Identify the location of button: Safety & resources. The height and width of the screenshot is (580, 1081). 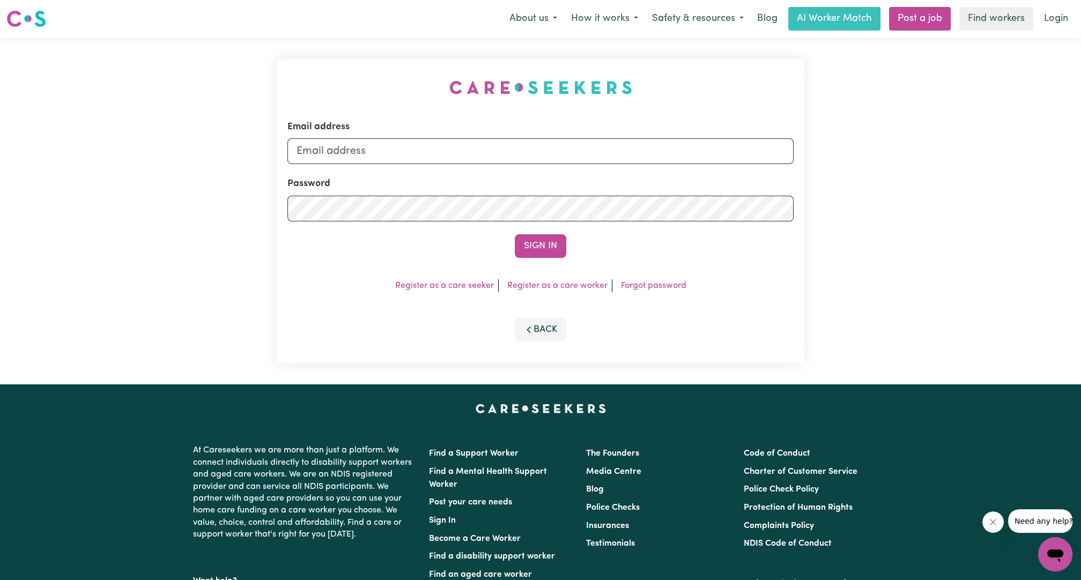
(697, 19).